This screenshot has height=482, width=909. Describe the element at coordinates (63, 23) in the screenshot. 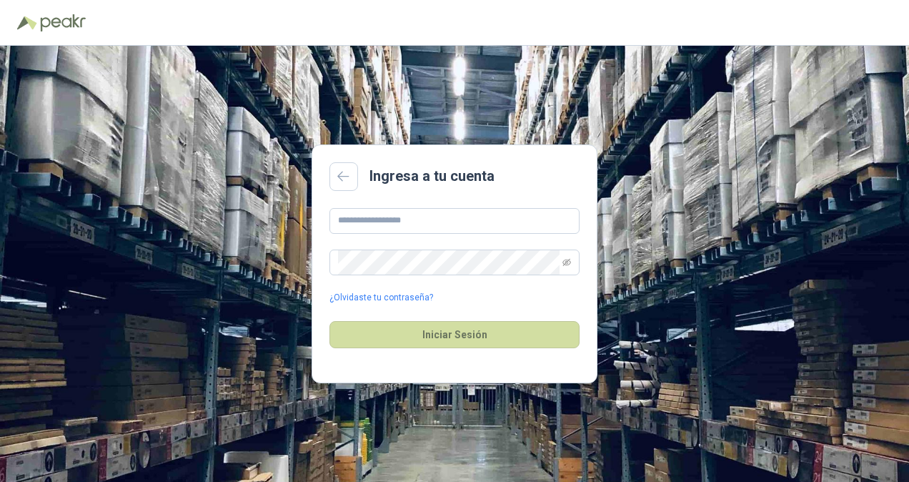

I see `img: Peakr` at that location.